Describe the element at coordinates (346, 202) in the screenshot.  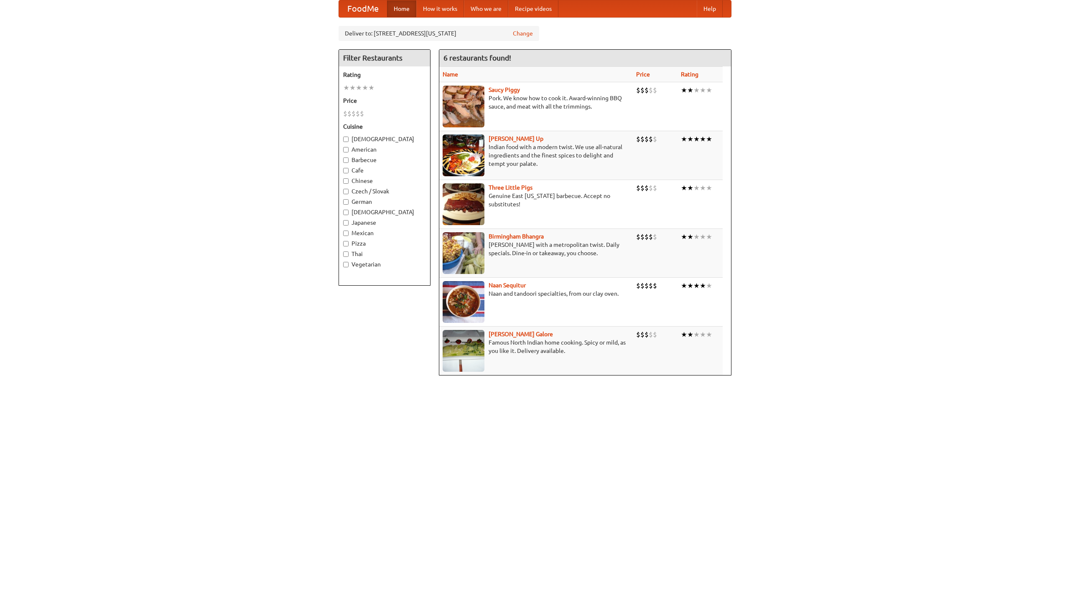
I see `input: German` at that location.